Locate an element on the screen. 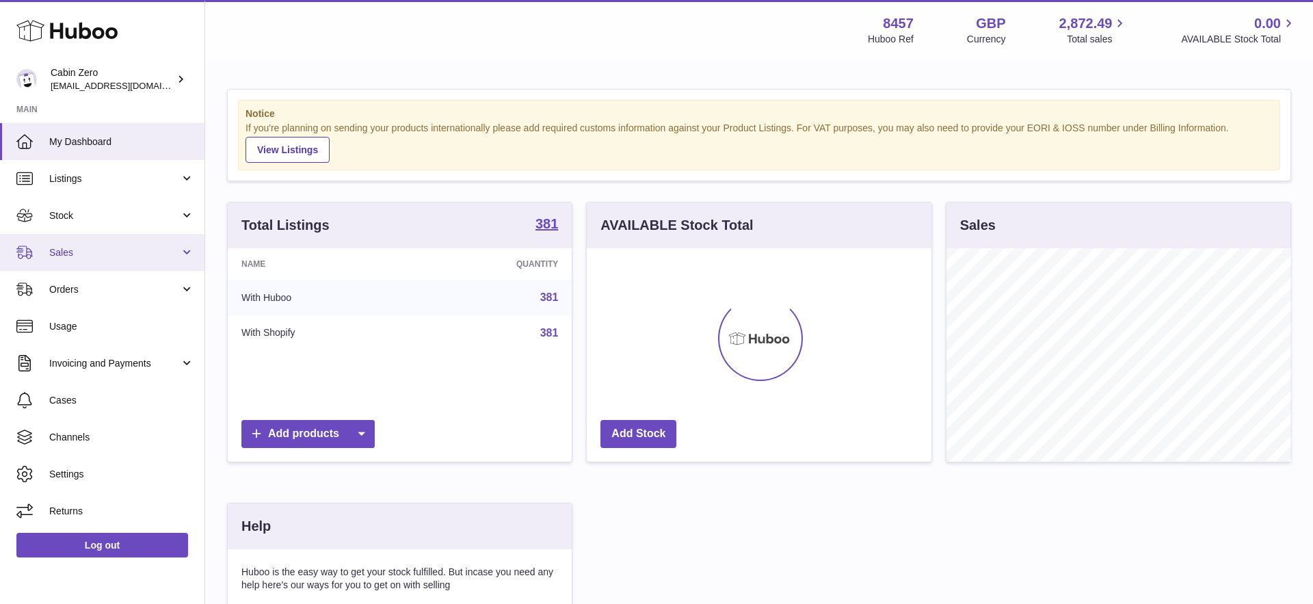 The height and width of the screenshot is (604, 1313). a: Add Stock is located at coordinates (638, 434).